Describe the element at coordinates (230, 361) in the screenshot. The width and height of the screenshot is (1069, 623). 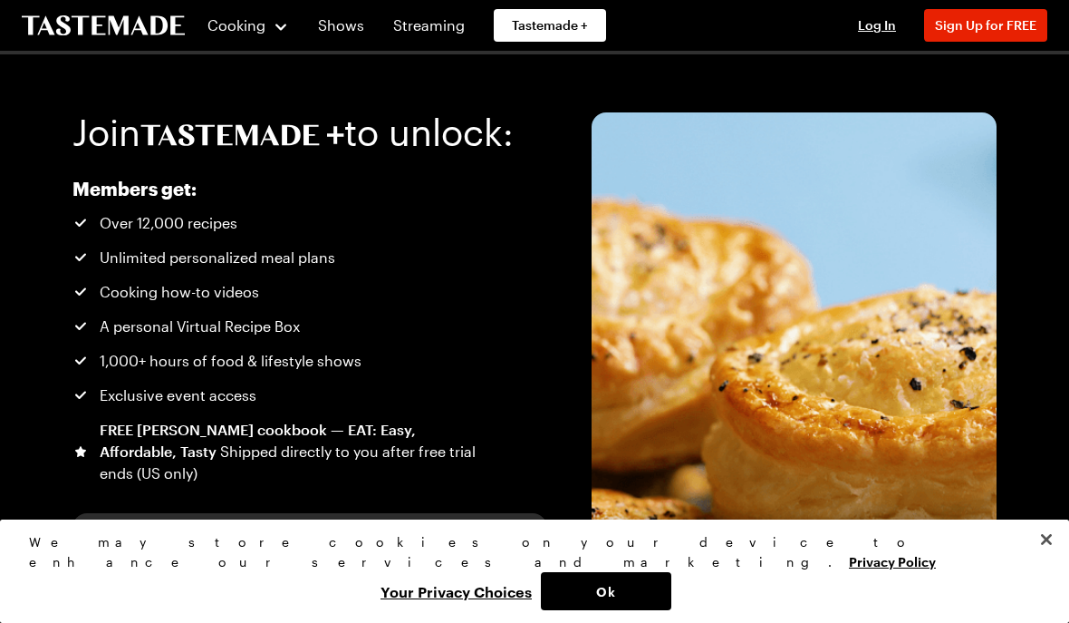
I see `span: 1,000+ hours of food & lifestyle shows` at that location.